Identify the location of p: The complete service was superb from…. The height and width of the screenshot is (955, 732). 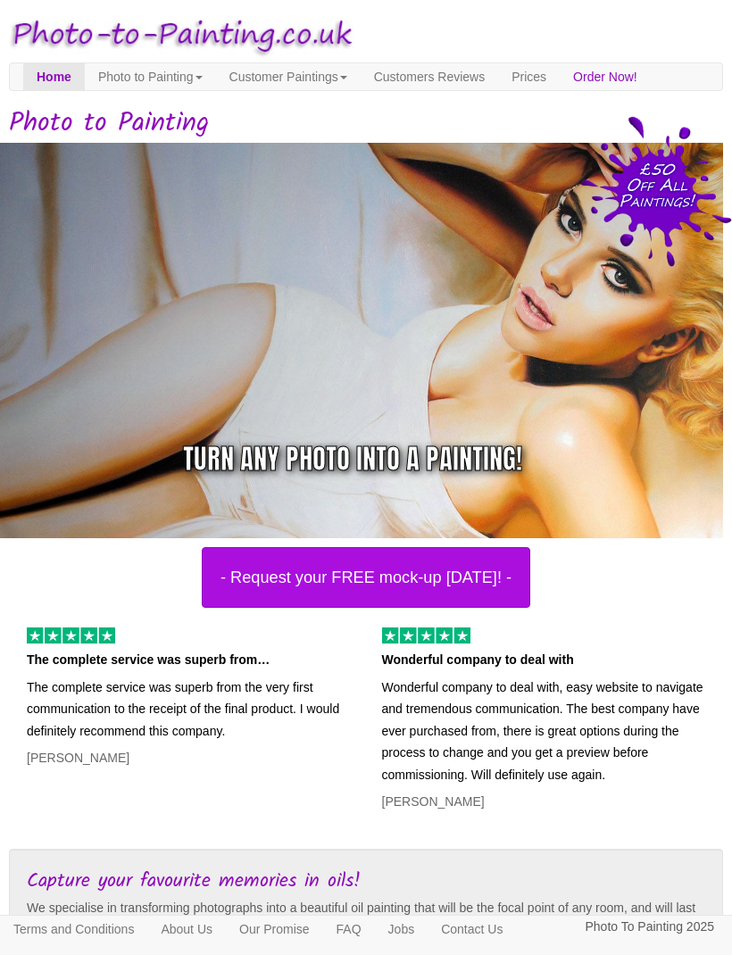
(191, 660).